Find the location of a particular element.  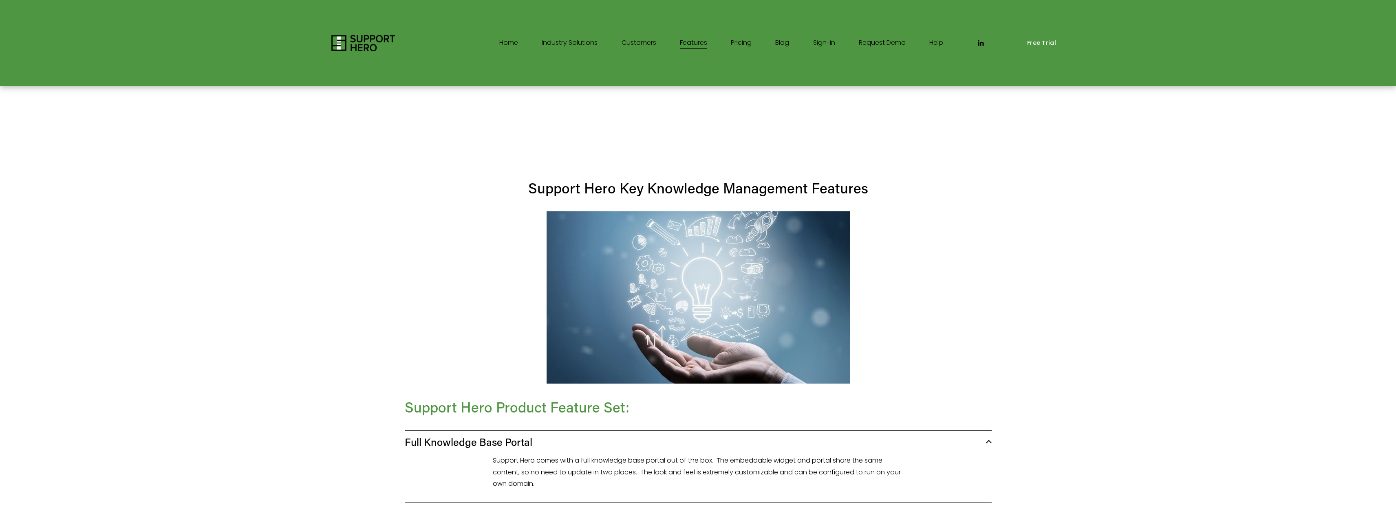

div: Full Knowledge Base Portal is located at coordinates (698, 479).